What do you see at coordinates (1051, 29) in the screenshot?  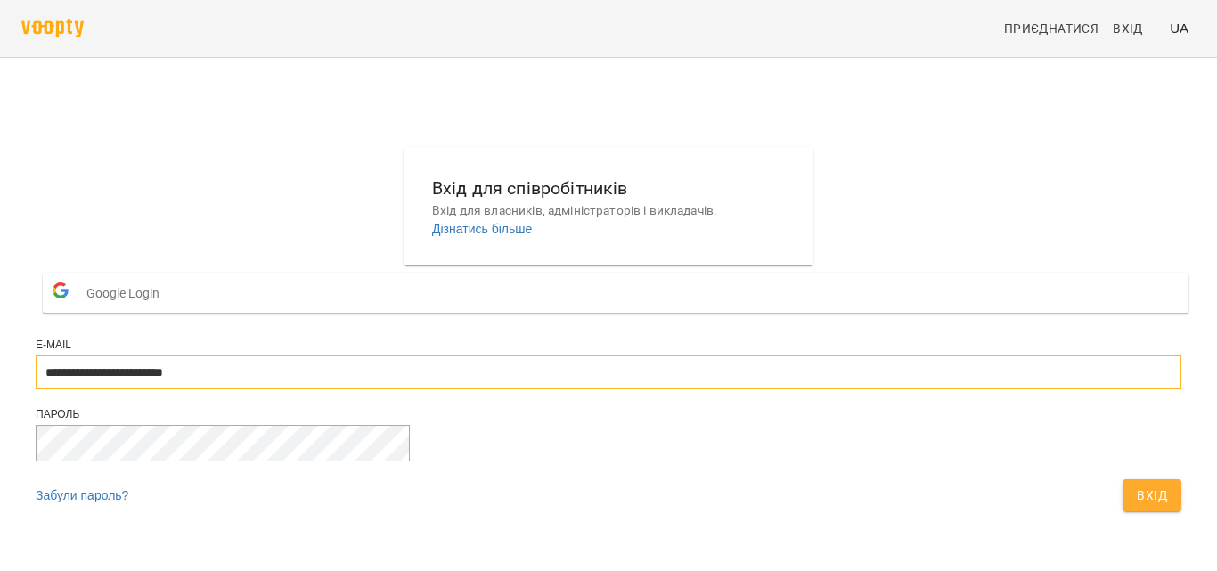 I see `span: Приєднатися` at bounding box center [1051, 29].